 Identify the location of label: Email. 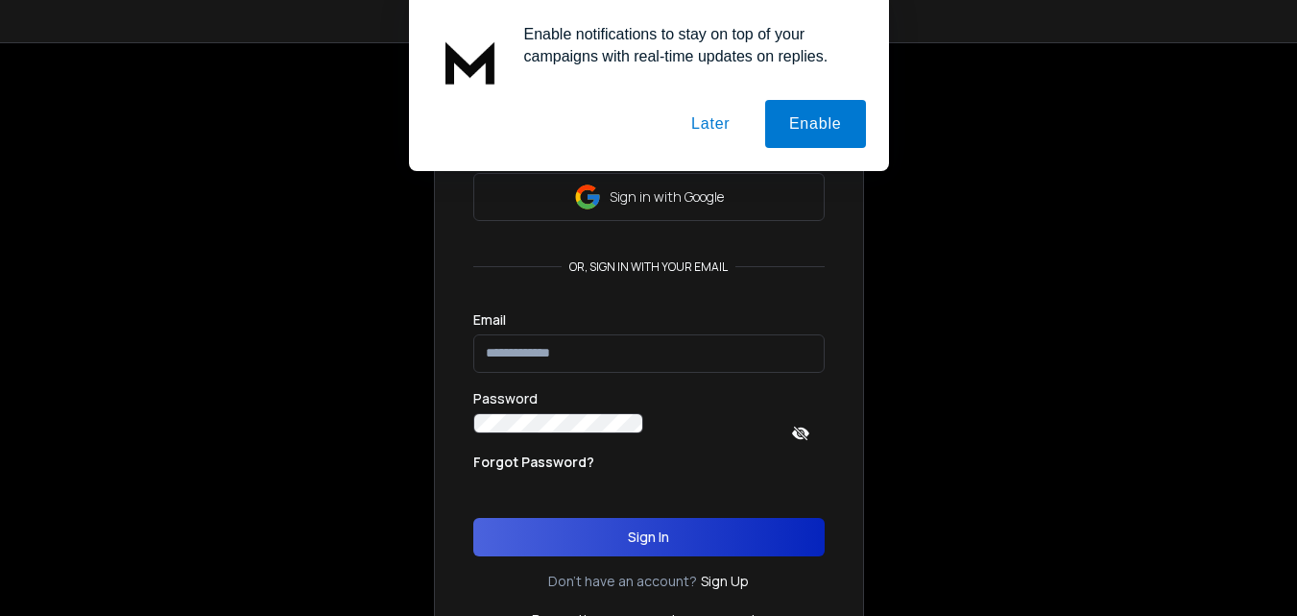
(490, 320).